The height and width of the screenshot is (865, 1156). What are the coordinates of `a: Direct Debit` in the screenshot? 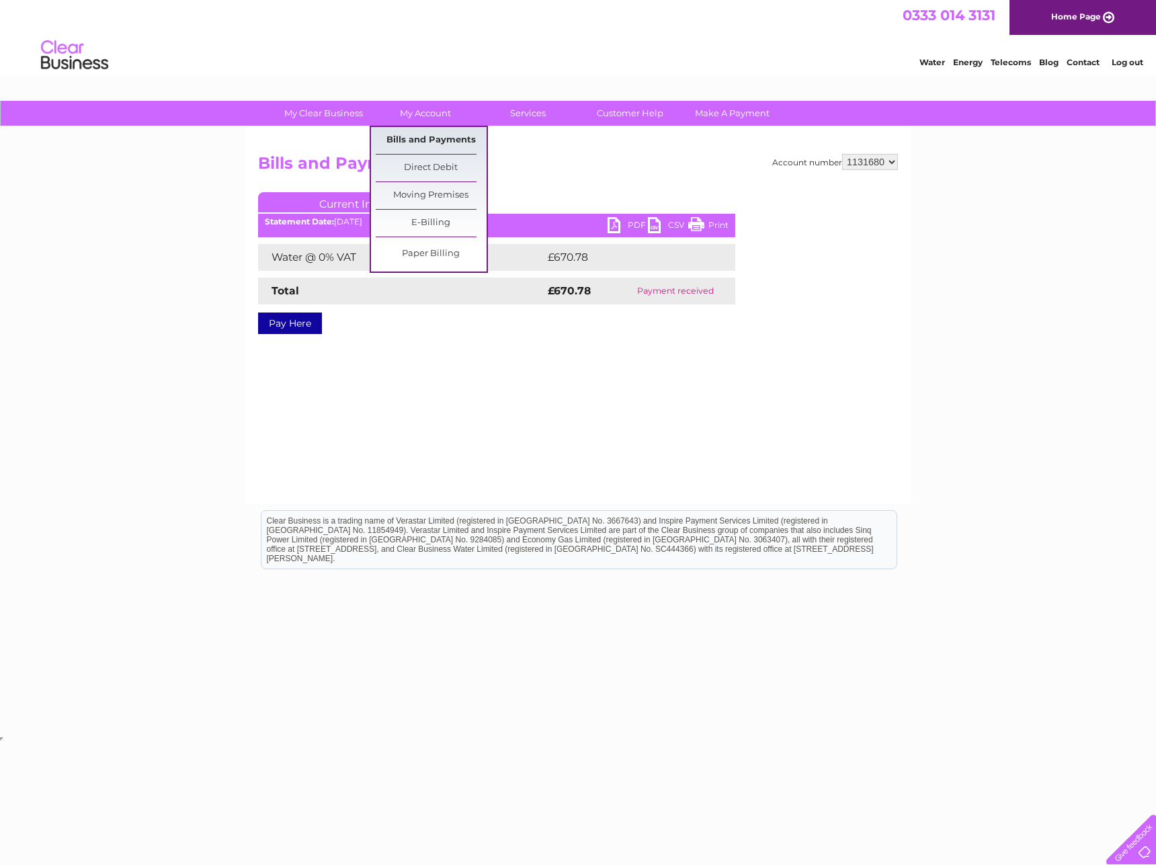 It's located at (431, 168).